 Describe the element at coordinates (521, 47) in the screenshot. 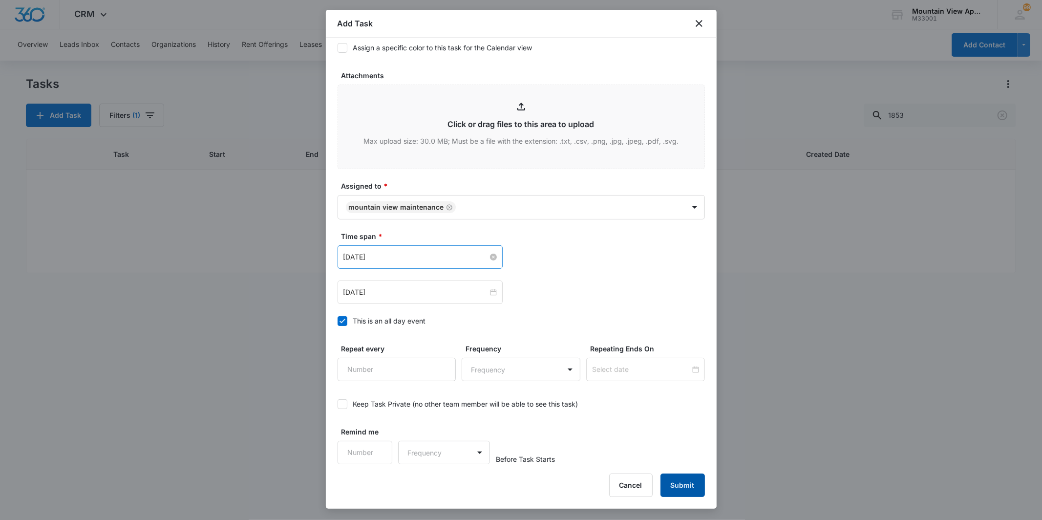

I see `label: Assign a specific color to this task for the Calendar view` at that location.